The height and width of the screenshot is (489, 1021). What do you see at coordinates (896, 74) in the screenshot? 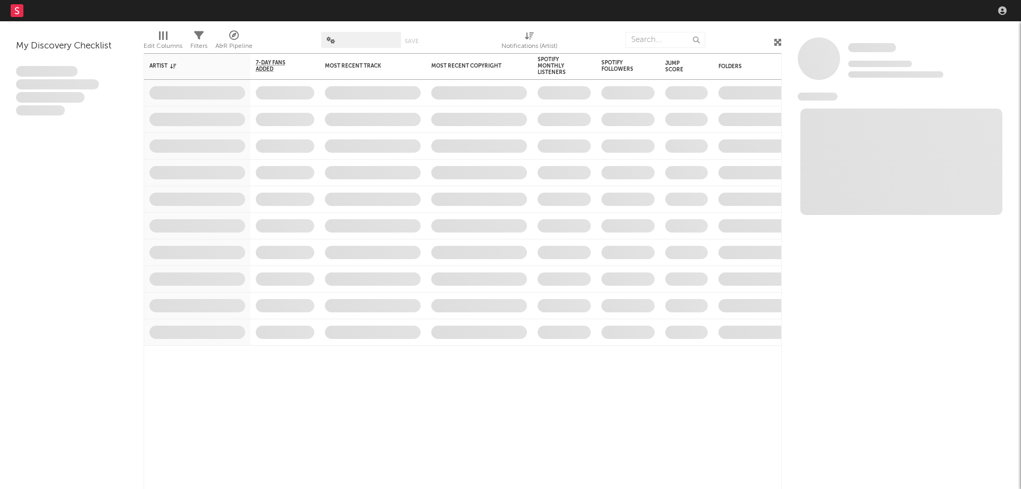
I see `span: 0 fans last week` at bounding box center [896, 74].